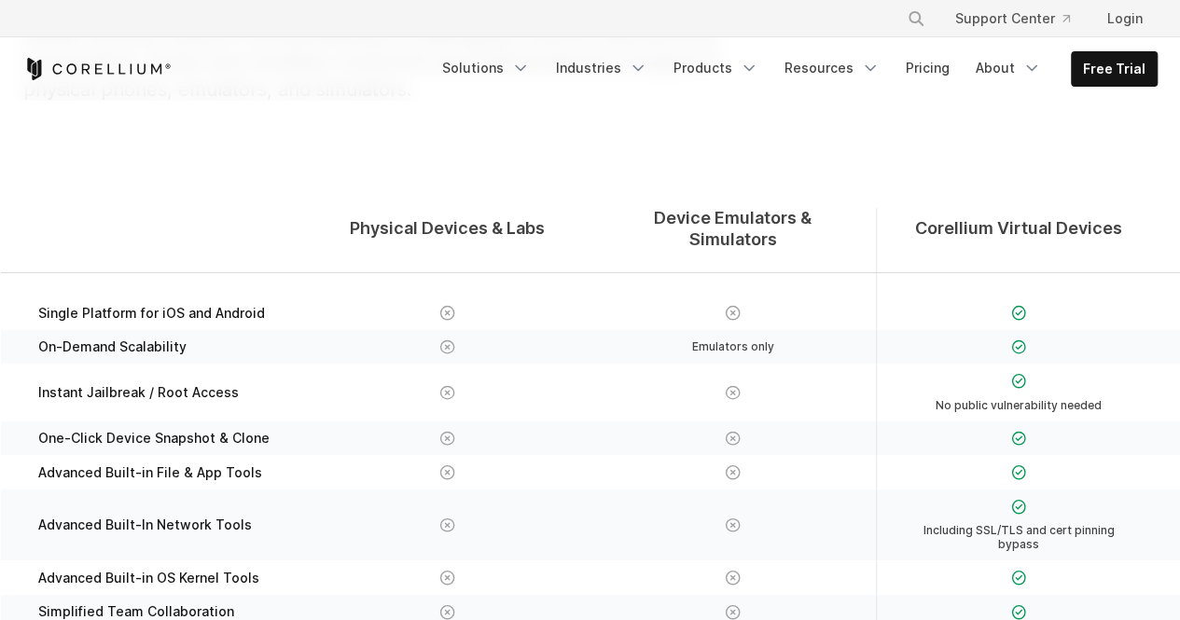 The height and width of the screenshot is (620, 1180). What do you see at coordinates (136, 612) in the screenshot?
I see `span: Simplified Team Collaboration` at bounding box center [136, 612].